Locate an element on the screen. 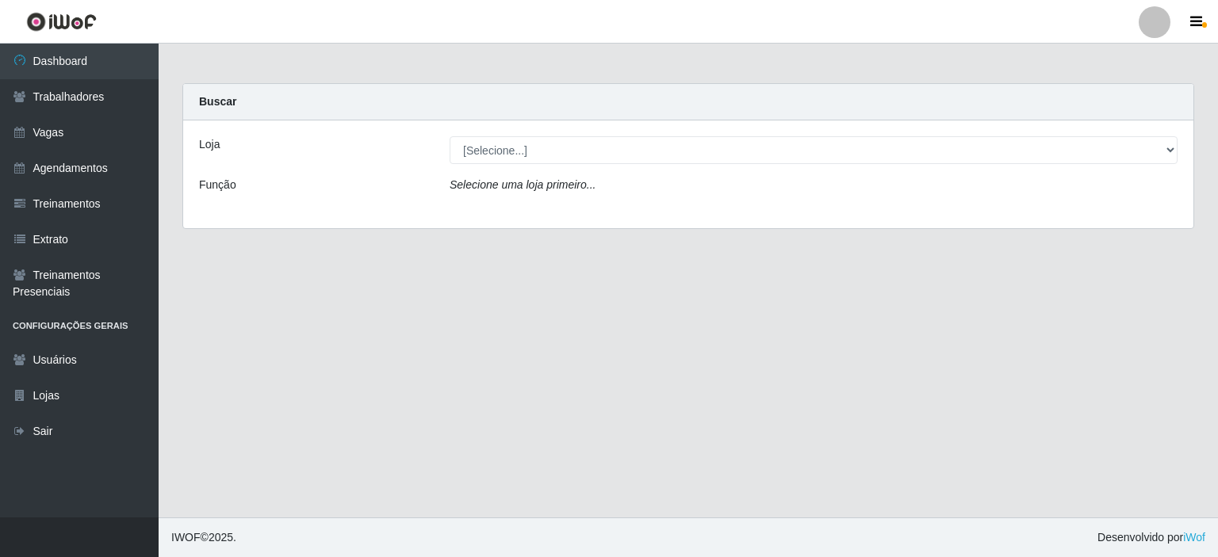  img: CoreUI Logo is located at coordinates (61, 21).